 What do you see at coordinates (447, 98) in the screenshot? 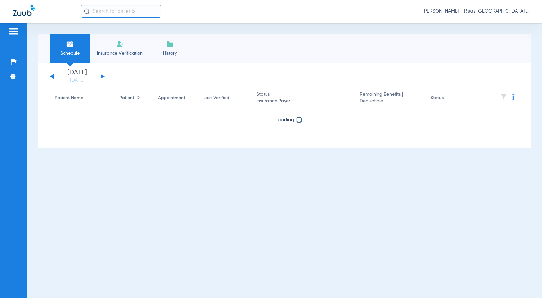
I see `th: Status` at bounding box center [447, 98].